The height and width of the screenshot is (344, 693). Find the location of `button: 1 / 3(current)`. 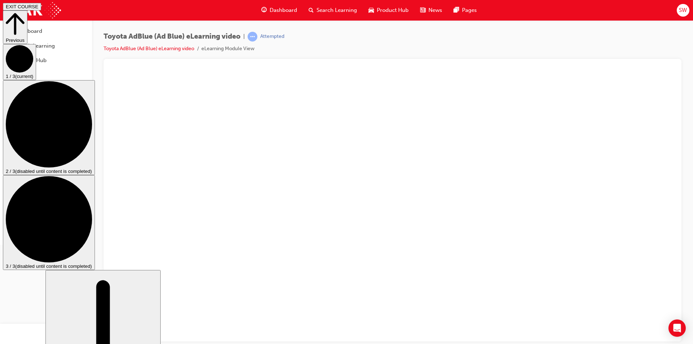

button: 1 / 3(current) is located at coordinates (19, 62).